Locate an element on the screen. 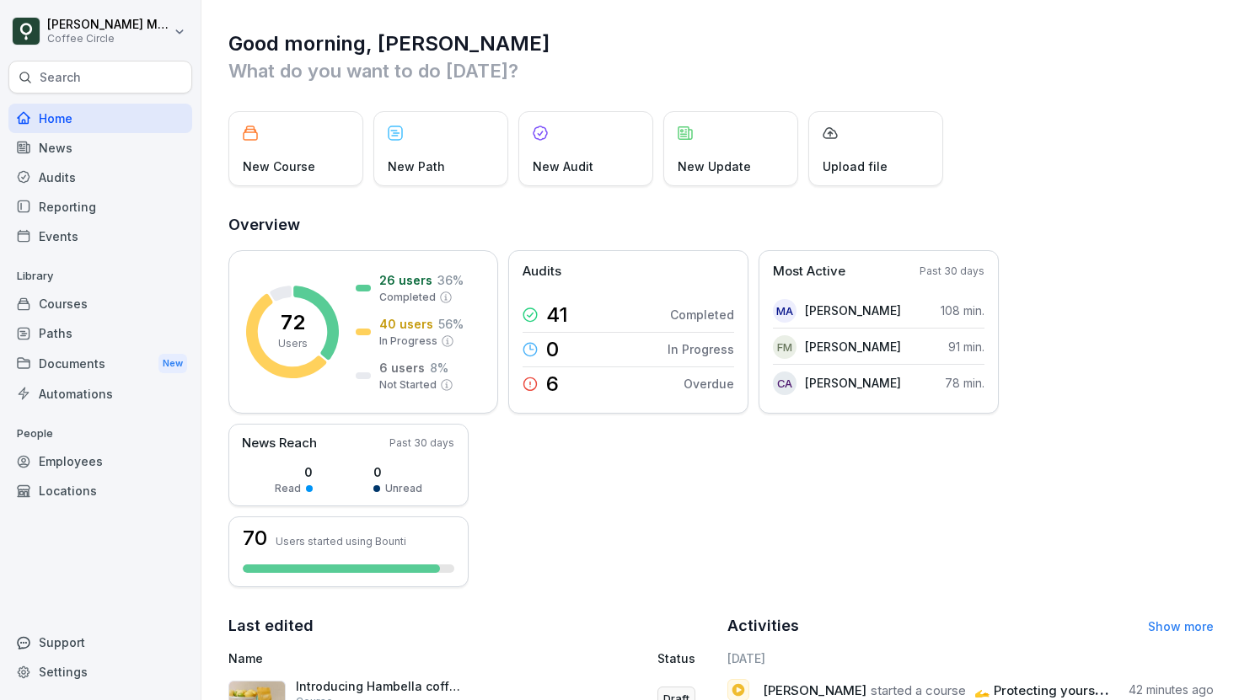 Image resolution: width=1239 pixels, height=700 pixels. a: Automations is located at coordinates (100, 394).